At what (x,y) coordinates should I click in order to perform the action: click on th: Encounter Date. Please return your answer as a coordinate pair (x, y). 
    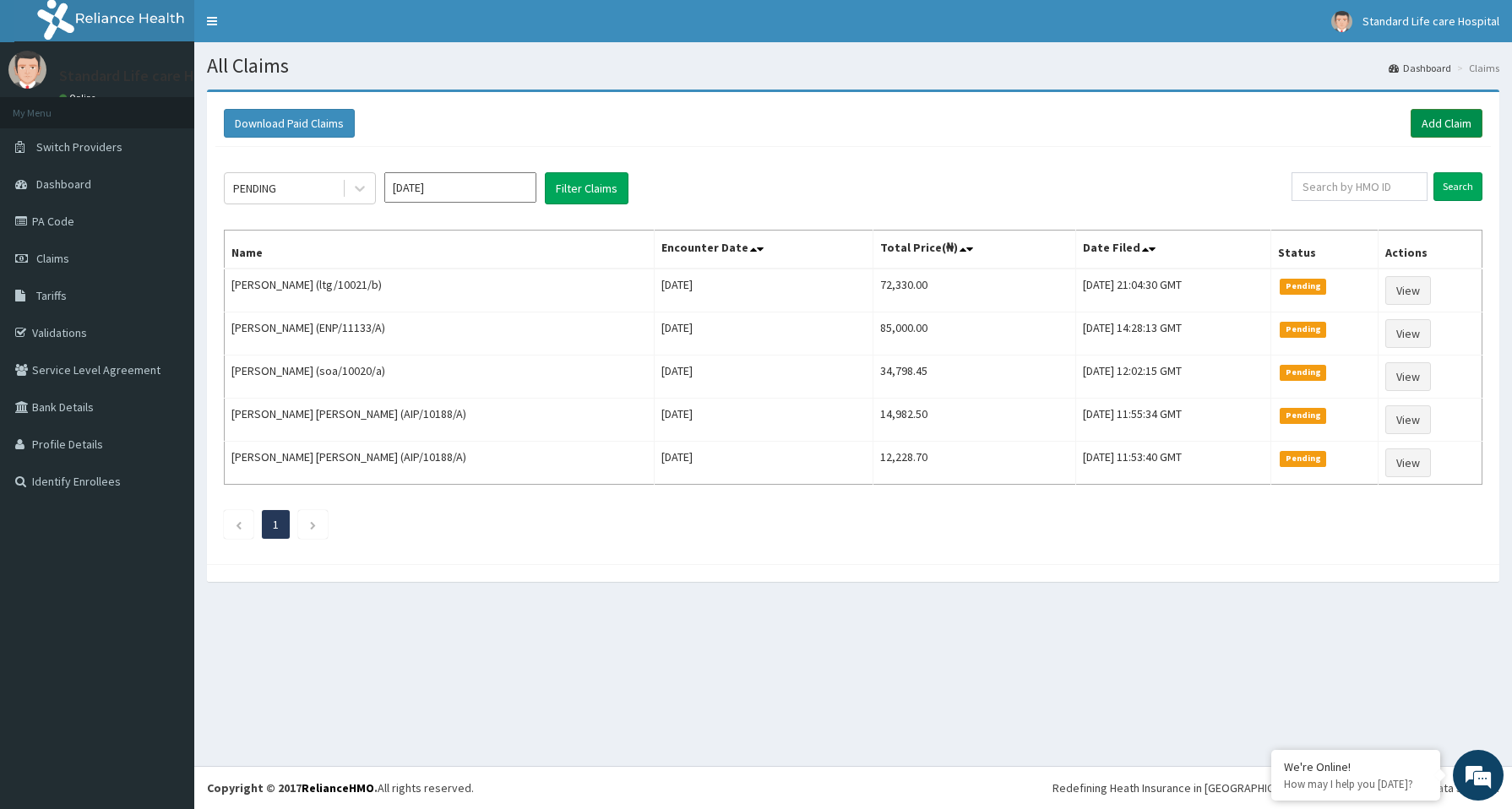
    Looking at the image, I should click on (764, 250).